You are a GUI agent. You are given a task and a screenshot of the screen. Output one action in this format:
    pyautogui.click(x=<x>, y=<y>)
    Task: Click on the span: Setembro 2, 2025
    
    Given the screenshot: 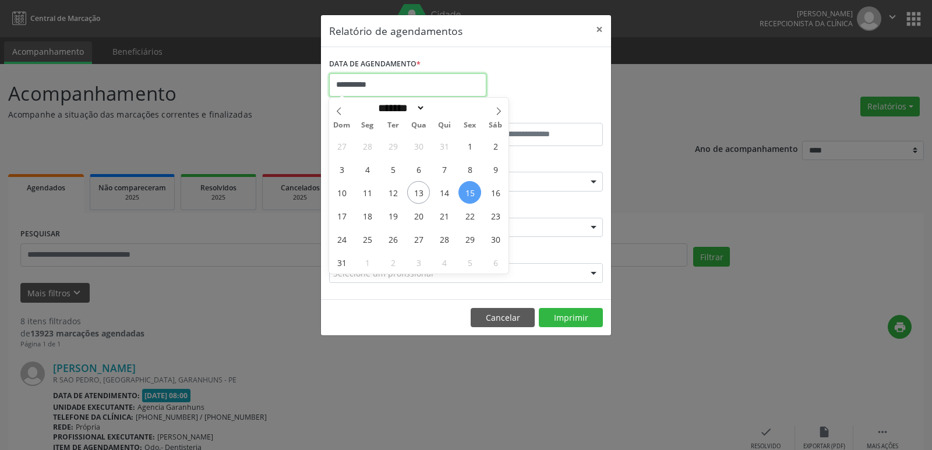 What is the action you would take?
    pyautogui.click(x=393, y=262)
    